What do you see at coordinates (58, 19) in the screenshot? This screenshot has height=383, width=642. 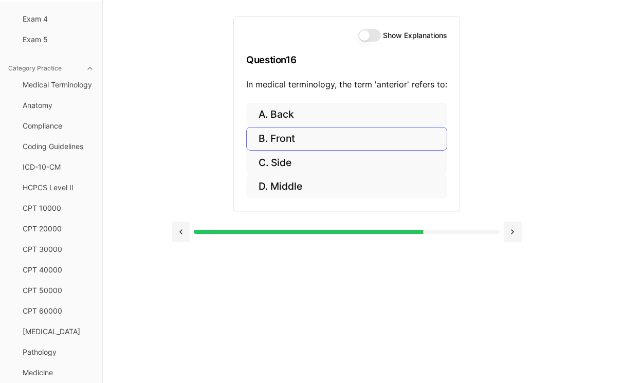 I see `span: Exam 4` at bounding box center [58, 19].